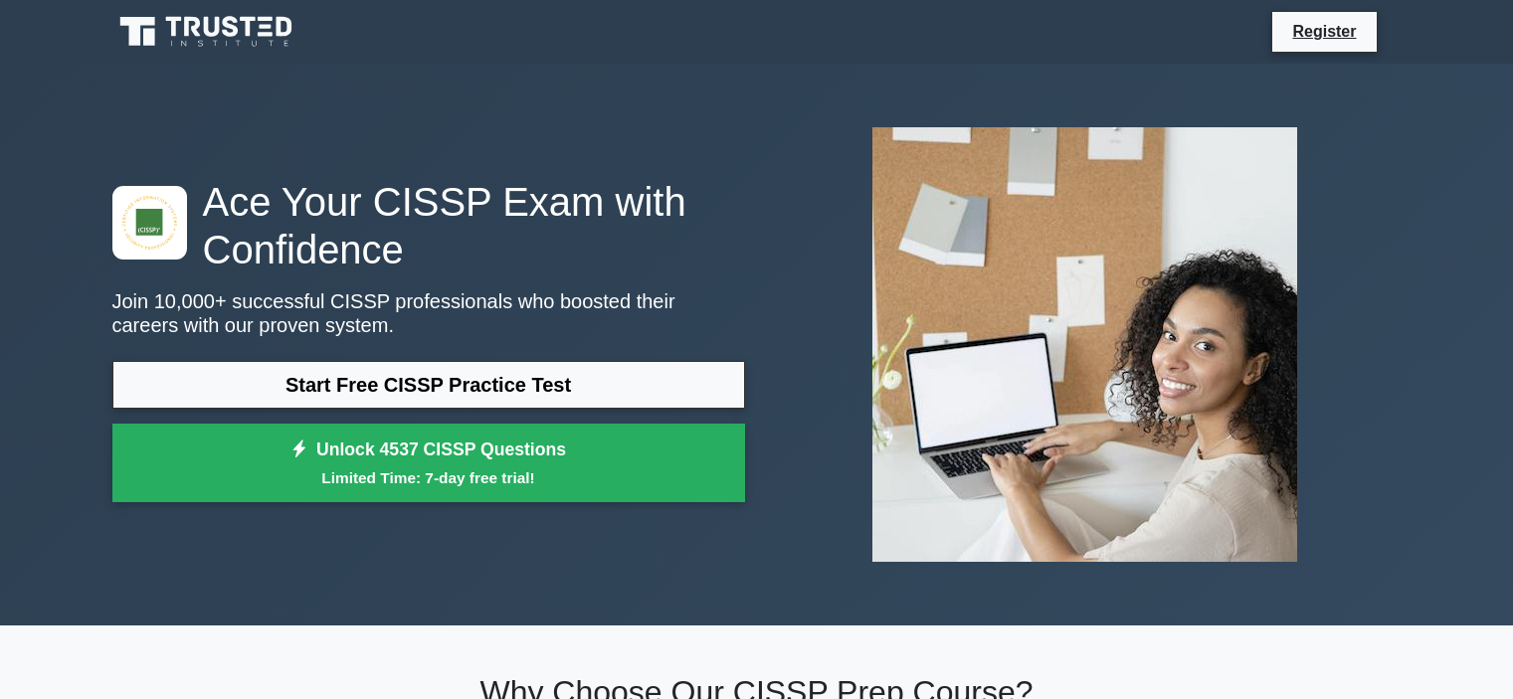 This screenshot has width=1513, height=699. What do you see at coordinates (429, 477) in the screenshot?
I see `small: Limited Time: 7-day free trial!` at bounding box center [429, 477].